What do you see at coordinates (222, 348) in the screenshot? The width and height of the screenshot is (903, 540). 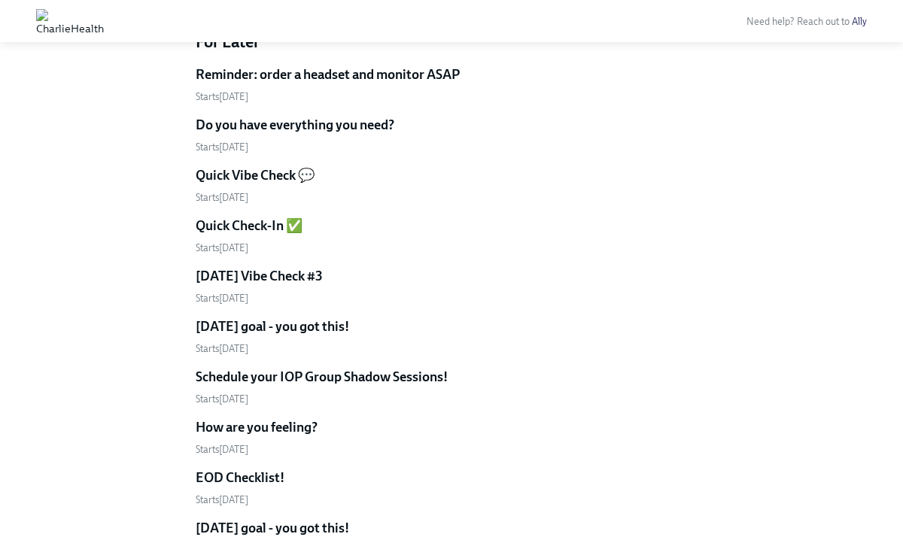 I see `span: Thursday, September 18th 2025, 6:00 am` at bounding box center [222, 348].